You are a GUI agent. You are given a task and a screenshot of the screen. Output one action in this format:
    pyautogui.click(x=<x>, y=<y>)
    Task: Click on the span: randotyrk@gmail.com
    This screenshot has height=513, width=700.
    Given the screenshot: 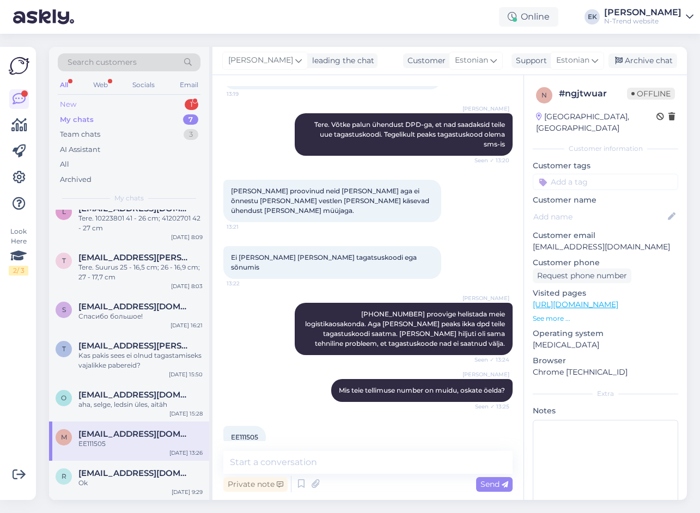 What is the action you would take?
    pyautogui.click(x=135, y=474)
    